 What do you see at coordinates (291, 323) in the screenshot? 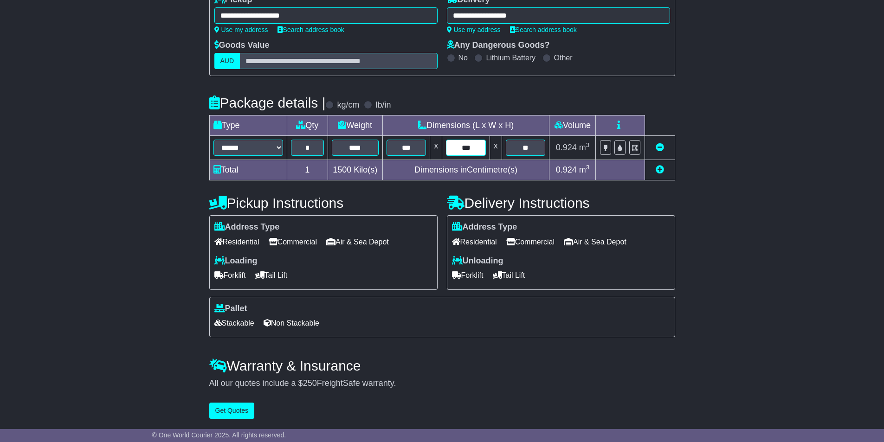
I see `span: Non Stackable` at bounding box center [291, 323].